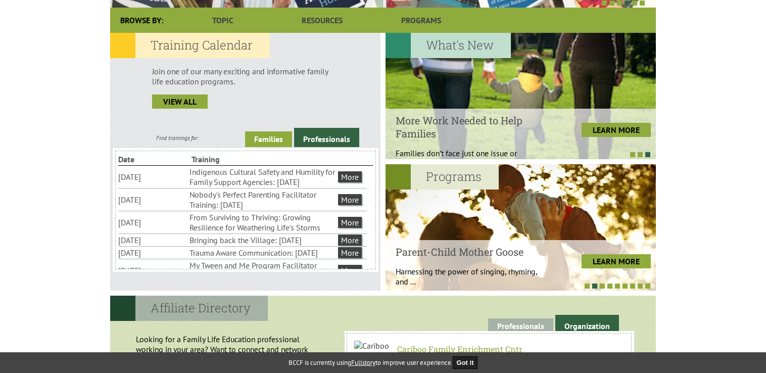 The width and height of the screenshot is (766, 373). I want to click on p: Join one of our many exciting and informative family life education programs., so click(245, 76).